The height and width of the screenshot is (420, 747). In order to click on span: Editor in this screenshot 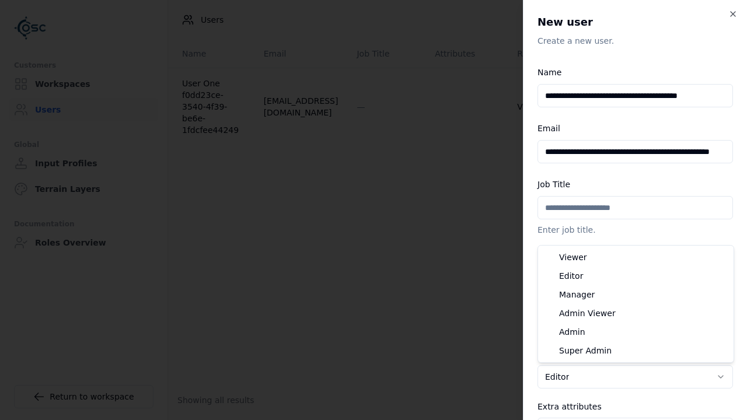, I will do `click(571, 276)`.